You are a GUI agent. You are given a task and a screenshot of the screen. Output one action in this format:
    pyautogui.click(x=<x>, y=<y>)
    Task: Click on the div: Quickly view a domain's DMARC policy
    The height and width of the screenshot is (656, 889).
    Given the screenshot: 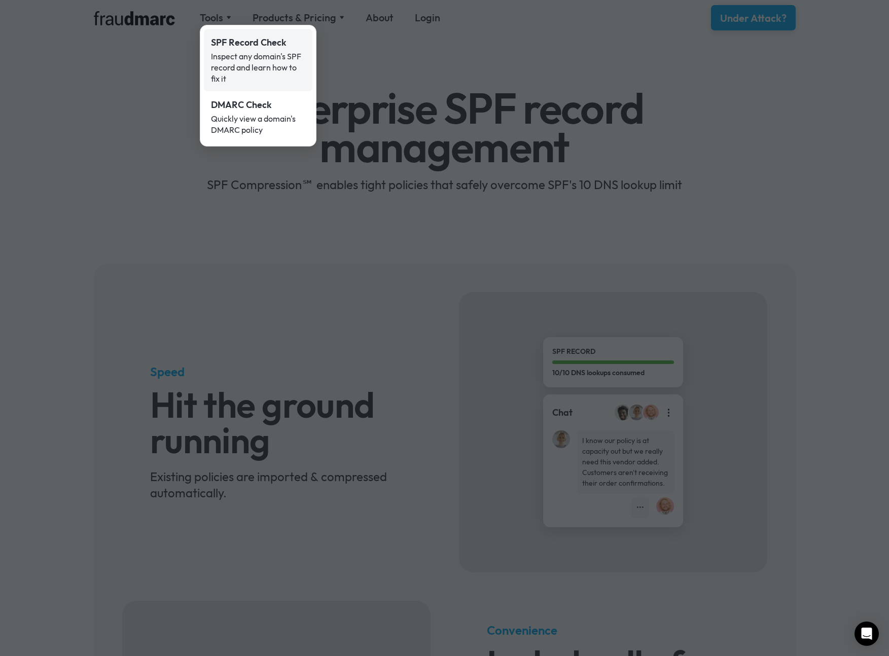 What is the action you would take?
    pyautogui.click(x=258, y=124)
    